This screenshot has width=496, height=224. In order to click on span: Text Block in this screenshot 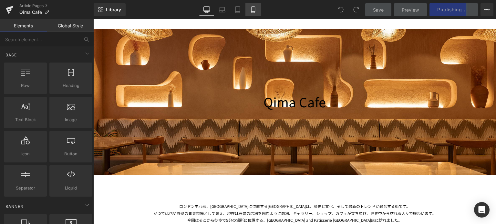, I will do `click(25, 120)`.